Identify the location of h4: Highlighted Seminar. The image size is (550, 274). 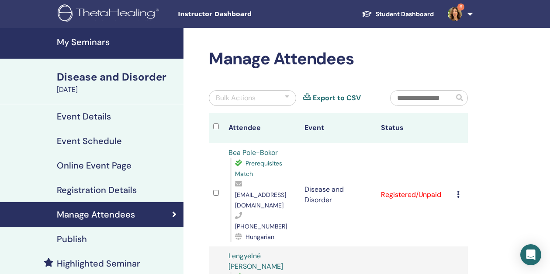
(98, 263).